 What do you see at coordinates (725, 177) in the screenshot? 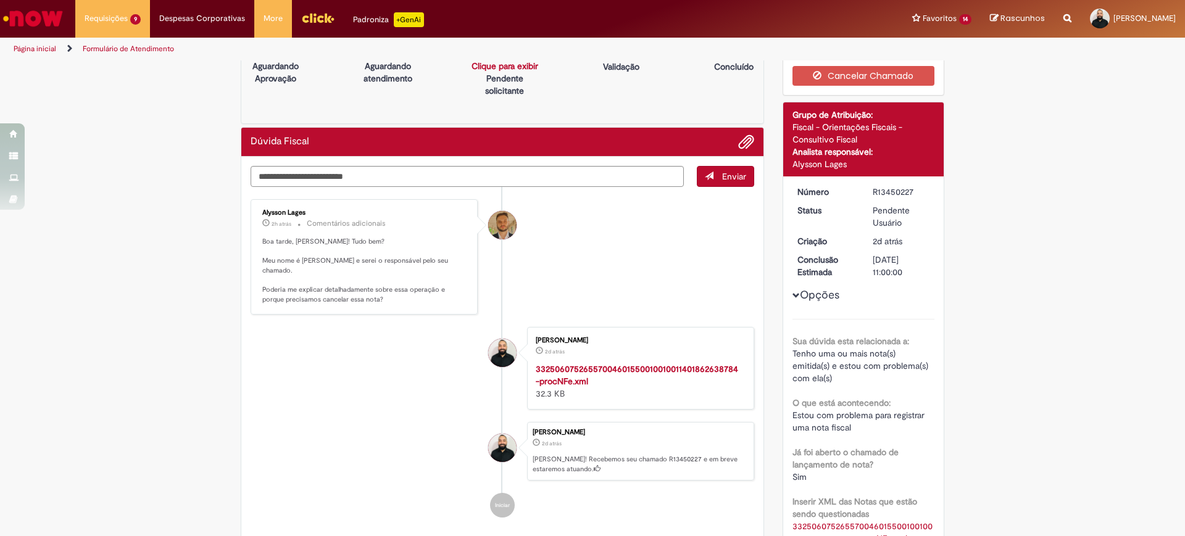
I see `button: Enviar` at bounding box center [725, 177].